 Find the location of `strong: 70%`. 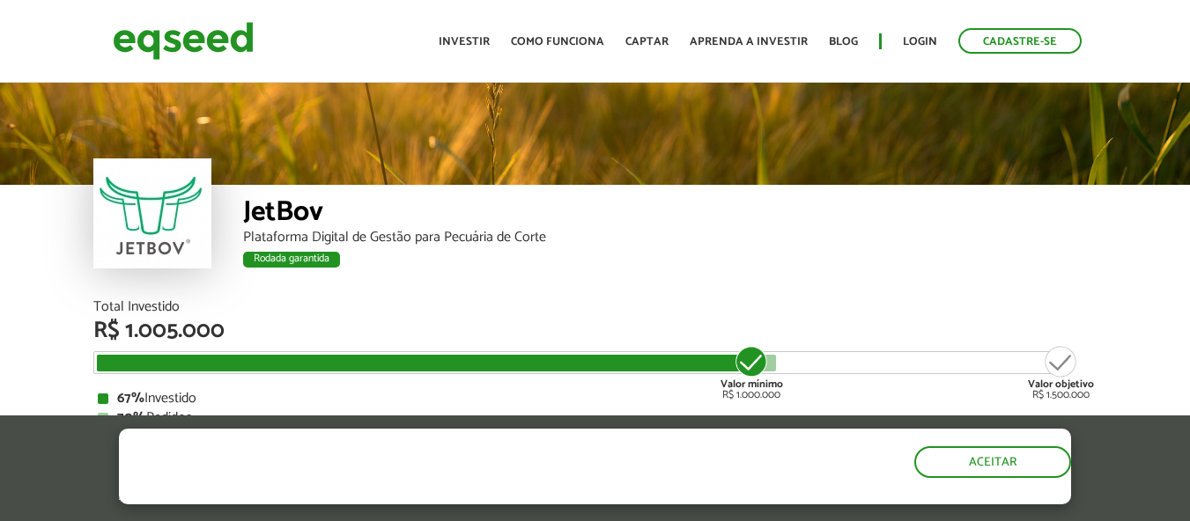

strong: 70% is located at coordinates (131, 417).